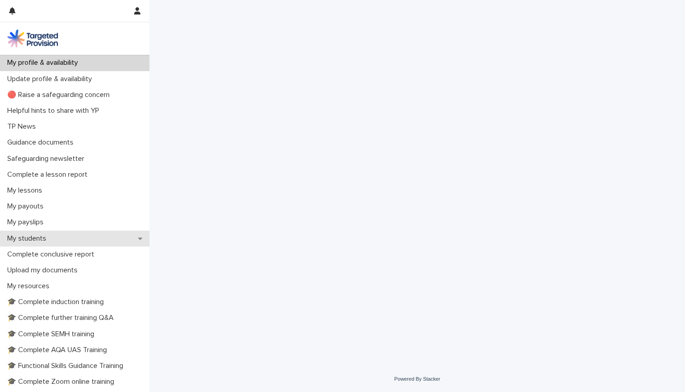  What do you see at coordinates (60, 95) in the screenshot?
I see `p: 🔴 Raise a safeguarding concern` at bounding box center [60, 95].